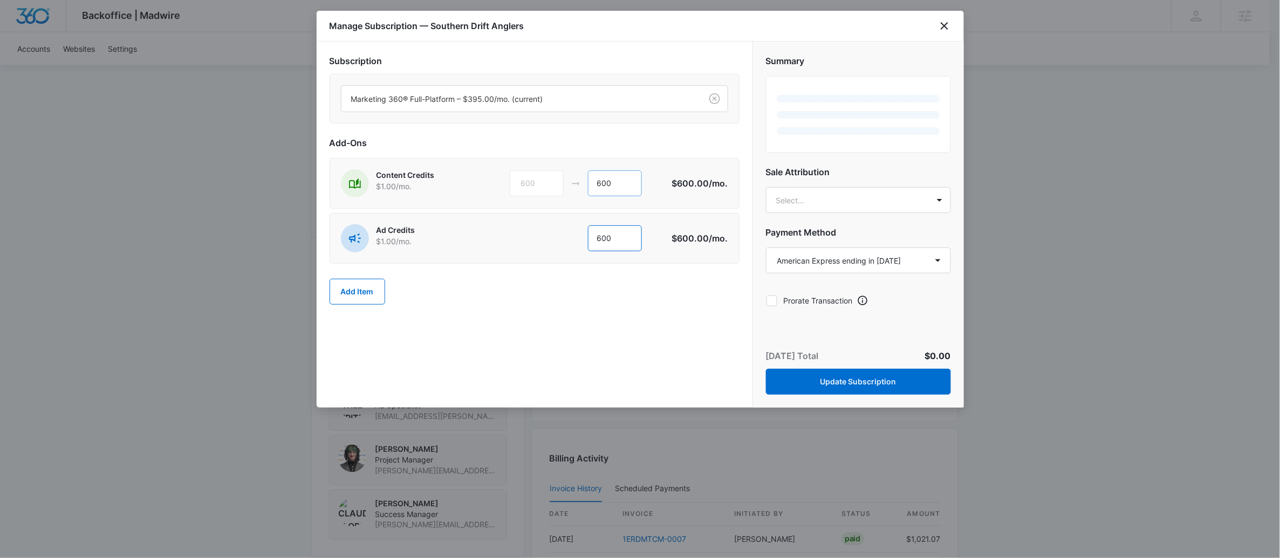 The image size is (1280, 558). I want to click on h2: Payment Method, so click(858, 232).